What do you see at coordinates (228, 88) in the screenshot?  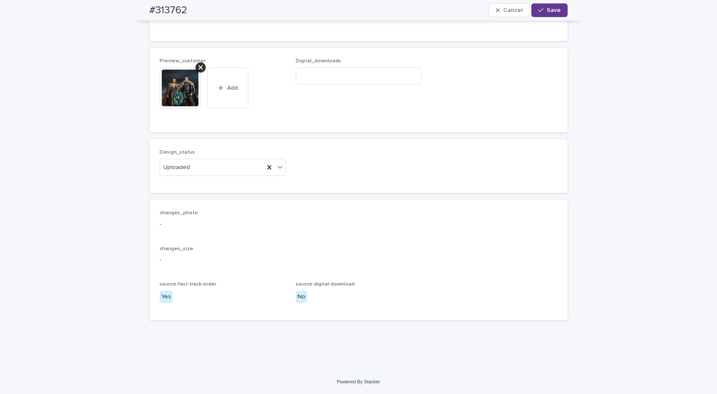 I see `button: Add` at bounding box center [228, 88].